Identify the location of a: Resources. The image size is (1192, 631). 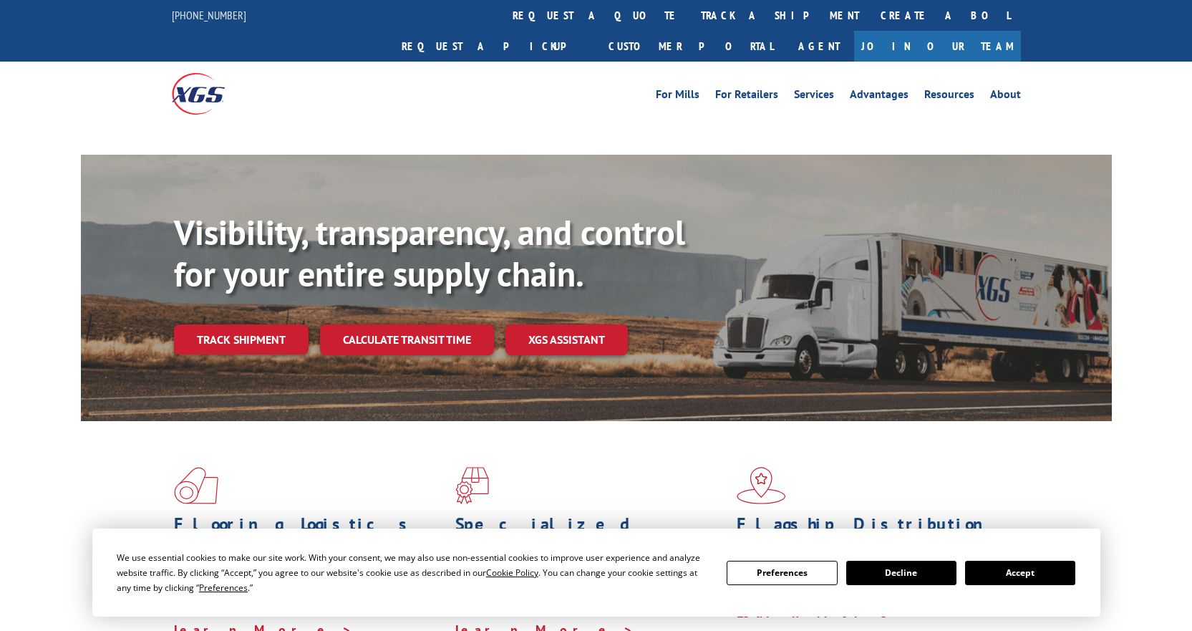
(949, 97).